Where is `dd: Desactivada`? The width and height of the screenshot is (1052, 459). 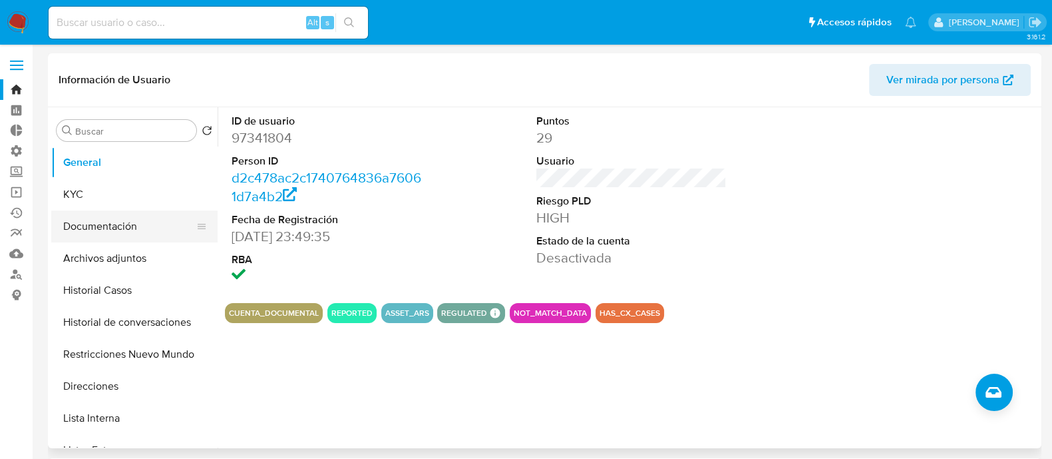
dd: Desactivada is located at coordinates (632, 258).